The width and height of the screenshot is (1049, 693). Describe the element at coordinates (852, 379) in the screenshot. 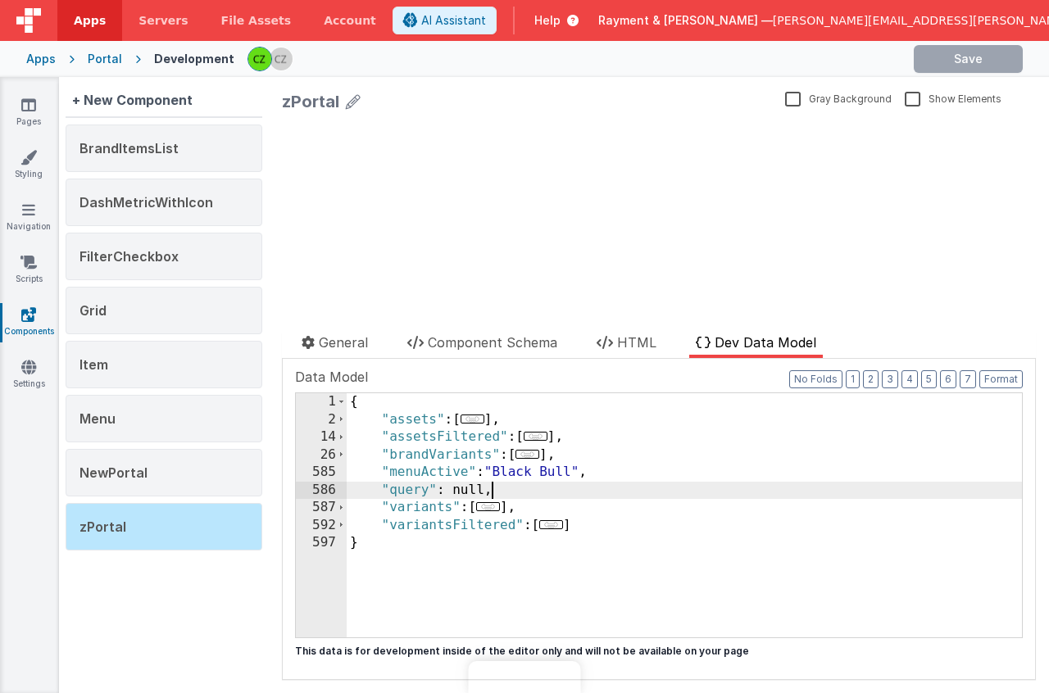

I see `button: 1` at that location.